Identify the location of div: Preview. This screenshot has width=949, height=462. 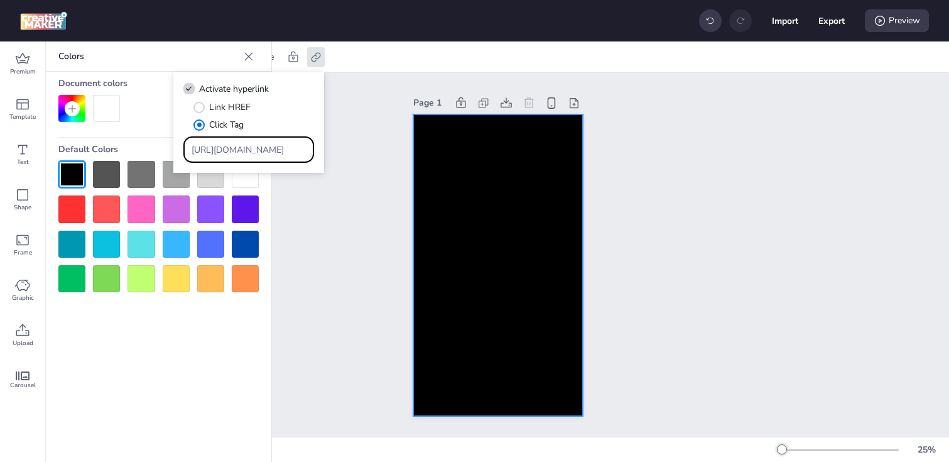
(897, 21).